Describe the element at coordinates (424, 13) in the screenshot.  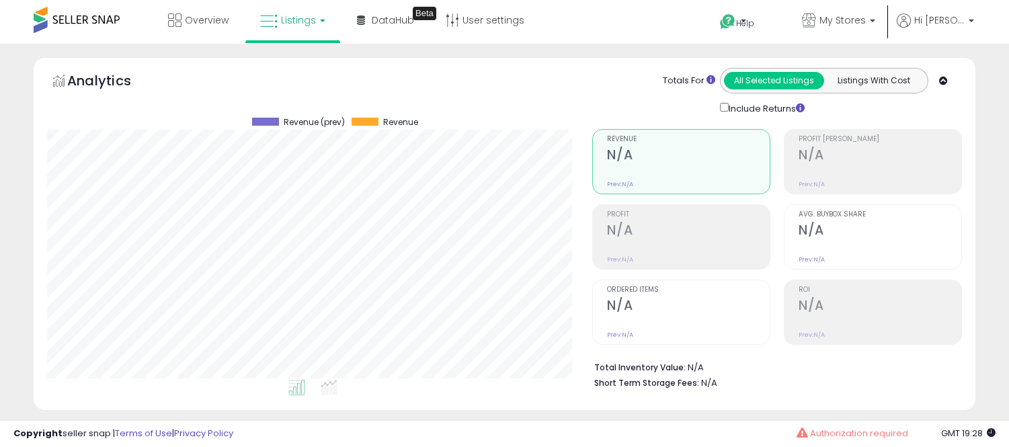
I see `div: Tooltip anchor` at that location.